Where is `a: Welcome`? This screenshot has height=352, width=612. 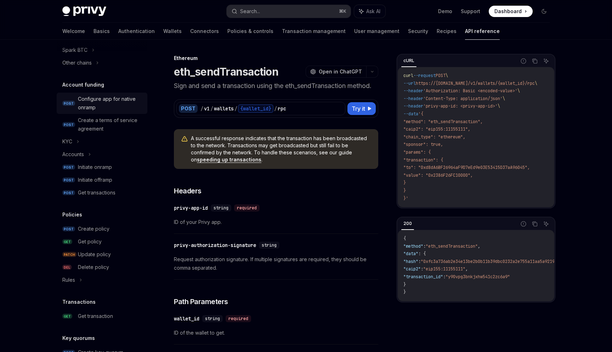
a: Welcome is located at coordinates (74, 31).